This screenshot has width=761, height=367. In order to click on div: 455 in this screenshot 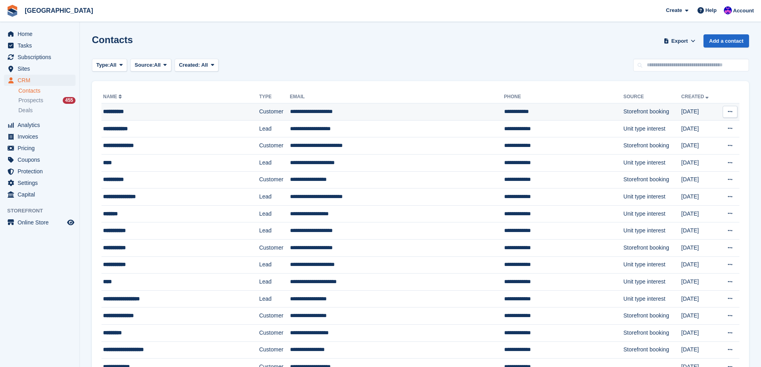, I will do `click(69, 100)`.